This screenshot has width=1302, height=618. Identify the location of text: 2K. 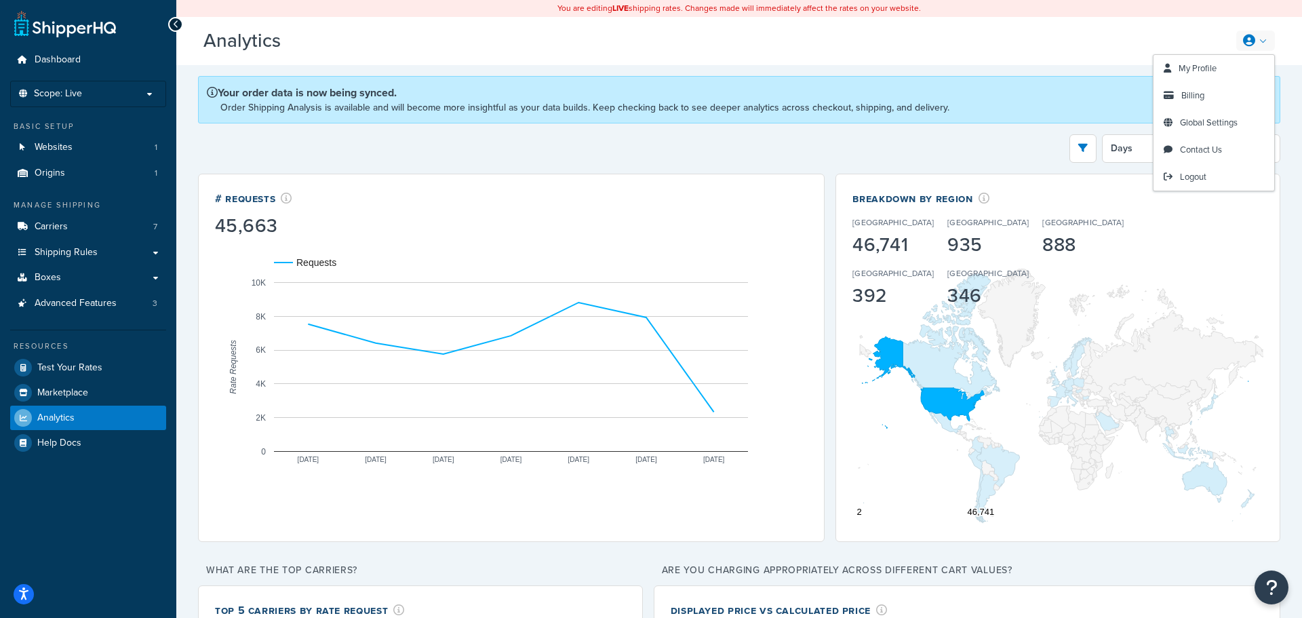
(260, 418).